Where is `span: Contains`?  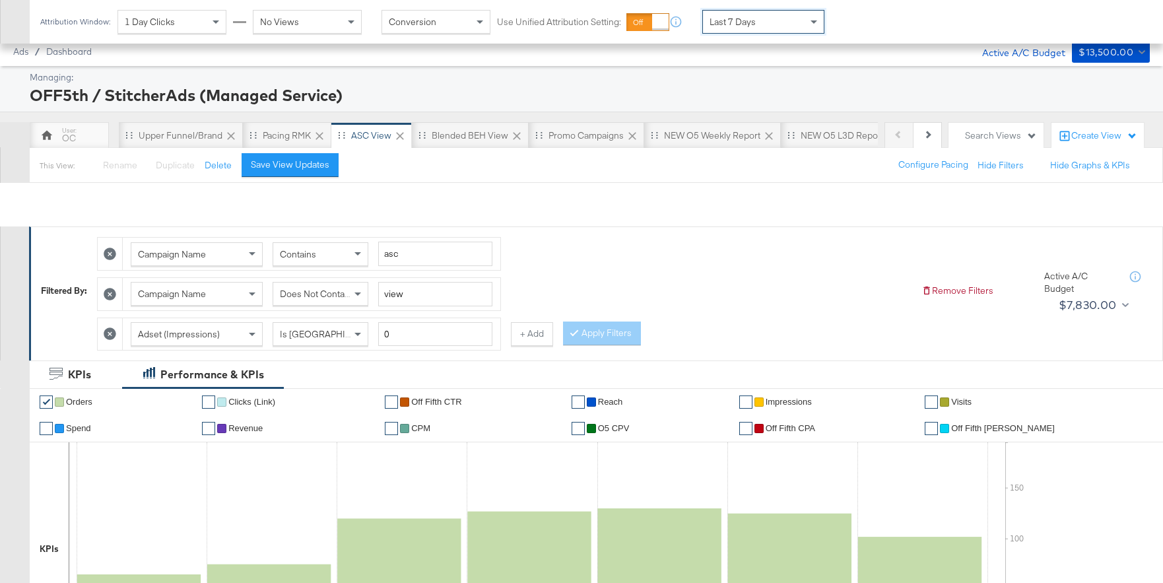
span: Contains is located at coordinates (298, 254).